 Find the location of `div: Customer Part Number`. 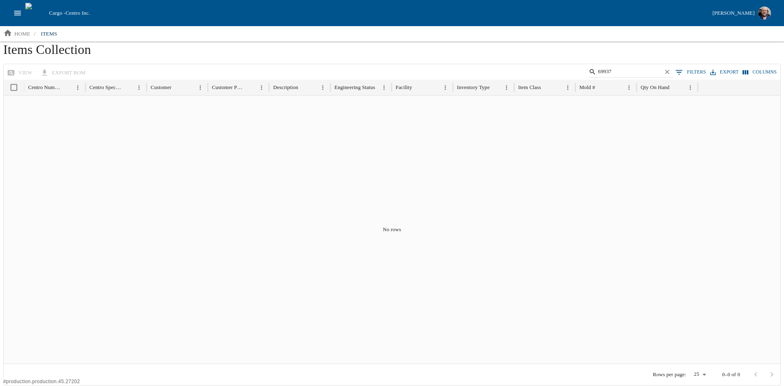

div: Customer Part Number is located at coordinates (228, 87).